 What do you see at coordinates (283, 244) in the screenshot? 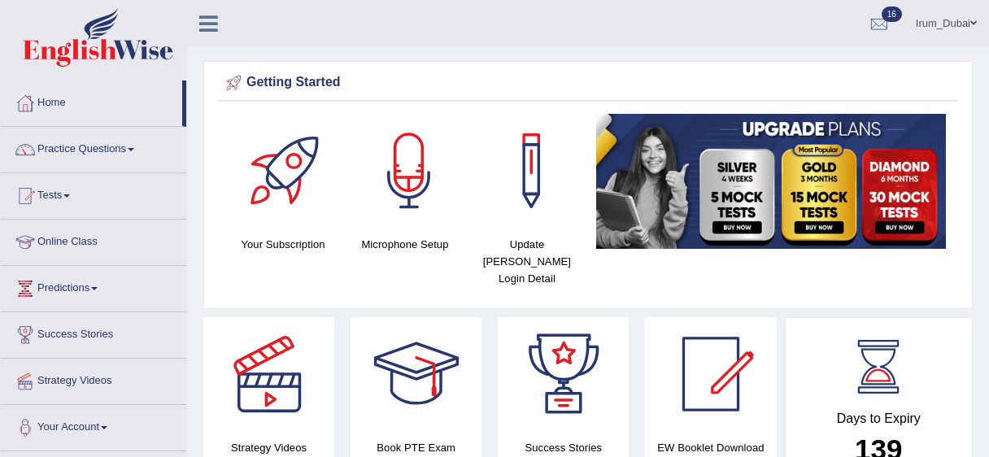
I see `h4: Your Subscription` at bounding box center [283, 244].